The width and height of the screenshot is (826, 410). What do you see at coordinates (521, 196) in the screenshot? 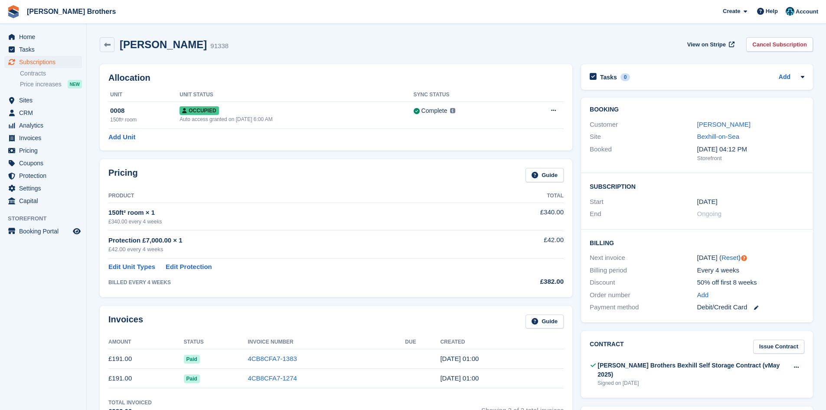
I see `th: Total` at bounding box center [521, 196].